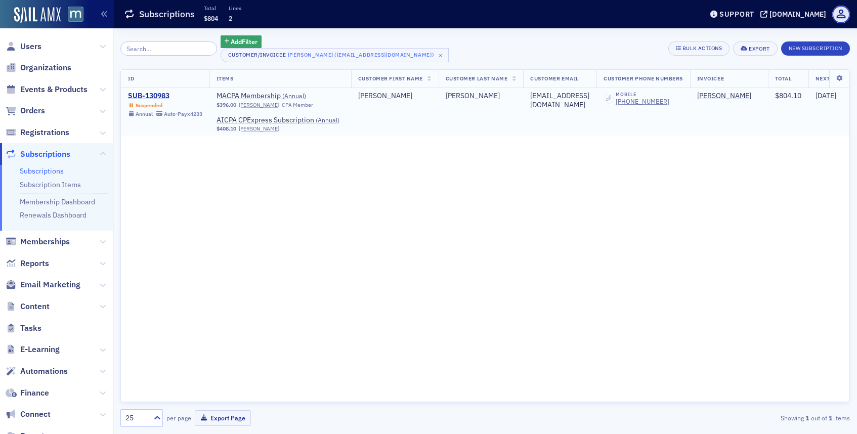 The width and height of the screenshot is (857, 434). What do you see at coordinates (34, 263) in the screenshot?
I see `span: Reports` at bounding box center [34, 263].